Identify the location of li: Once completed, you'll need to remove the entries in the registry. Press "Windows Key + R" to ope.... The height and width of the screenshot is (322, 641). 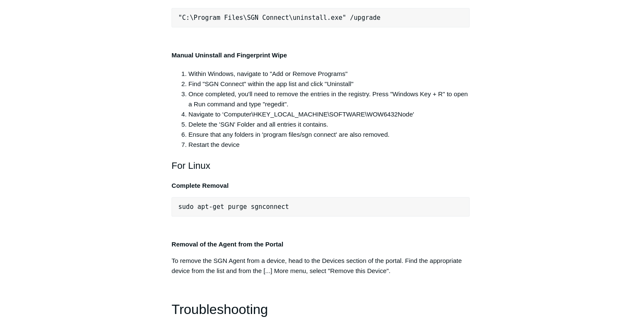
(329, 99).